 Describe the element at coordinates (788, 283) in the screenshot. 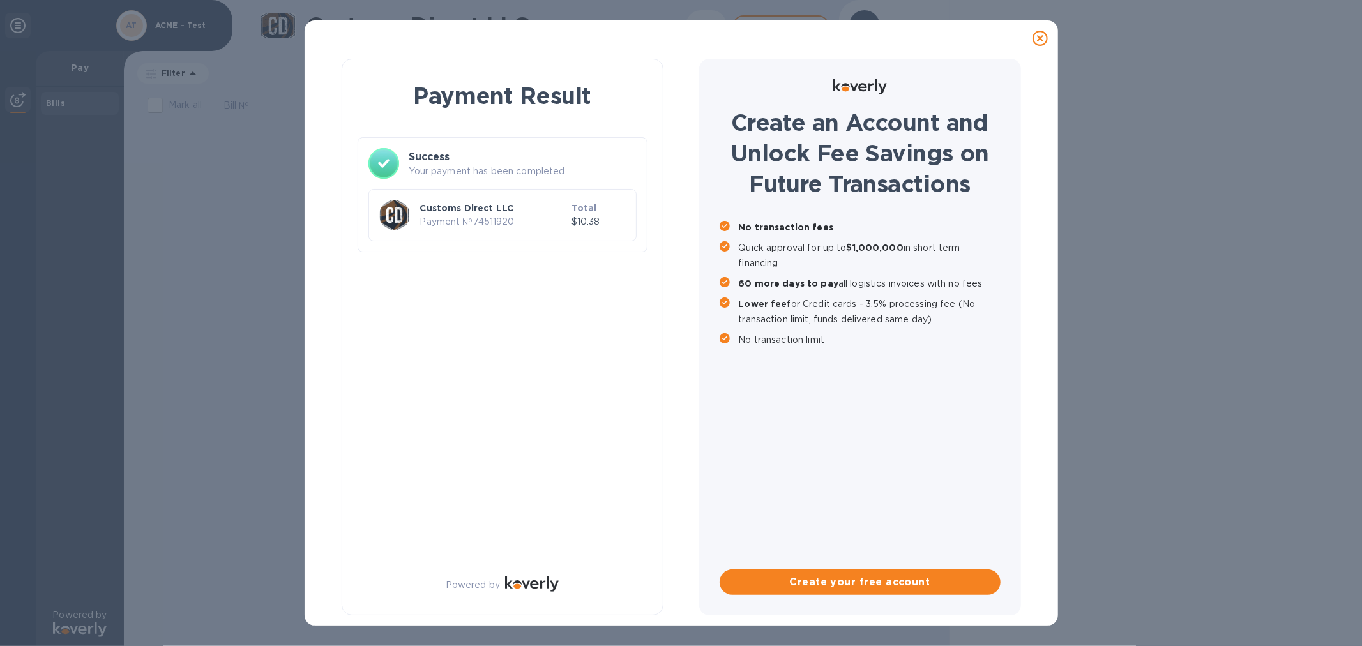

I see `b: 60 more days to pay` at that location.